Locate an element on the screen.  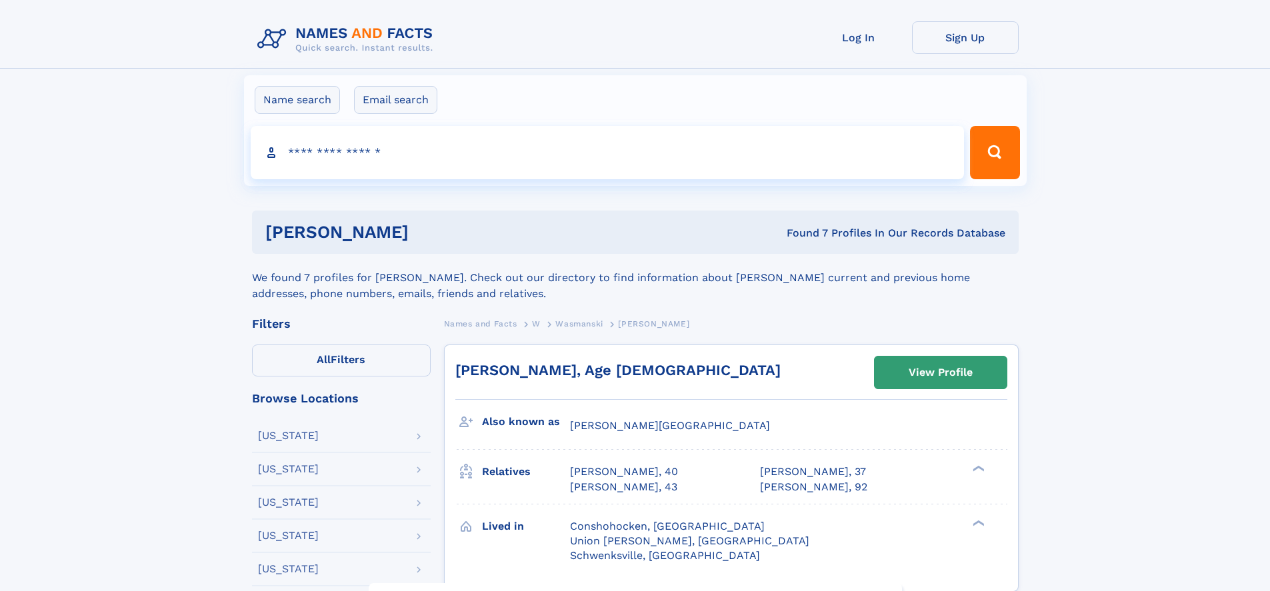
img: Logo Names and Facts is located at coordinates (348, 39).